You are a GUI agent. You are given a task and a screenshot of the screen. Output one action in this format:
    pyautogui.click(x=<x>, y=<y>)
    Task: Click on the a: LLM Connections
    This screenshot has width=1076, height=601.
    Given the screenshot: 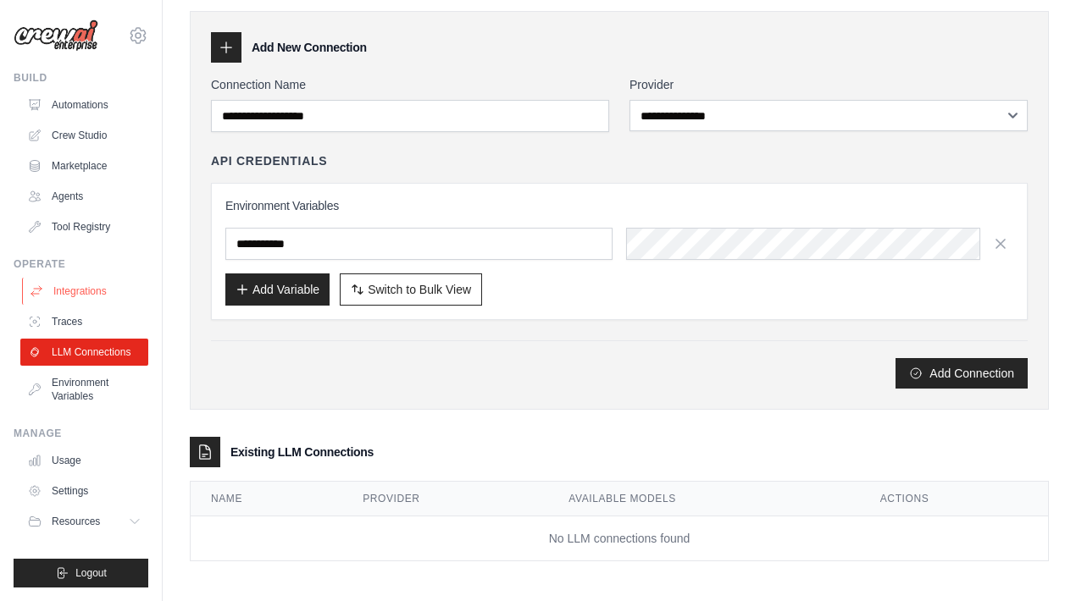 What is the action you would take?
    pyautogui.click(x=84, y=352)
    